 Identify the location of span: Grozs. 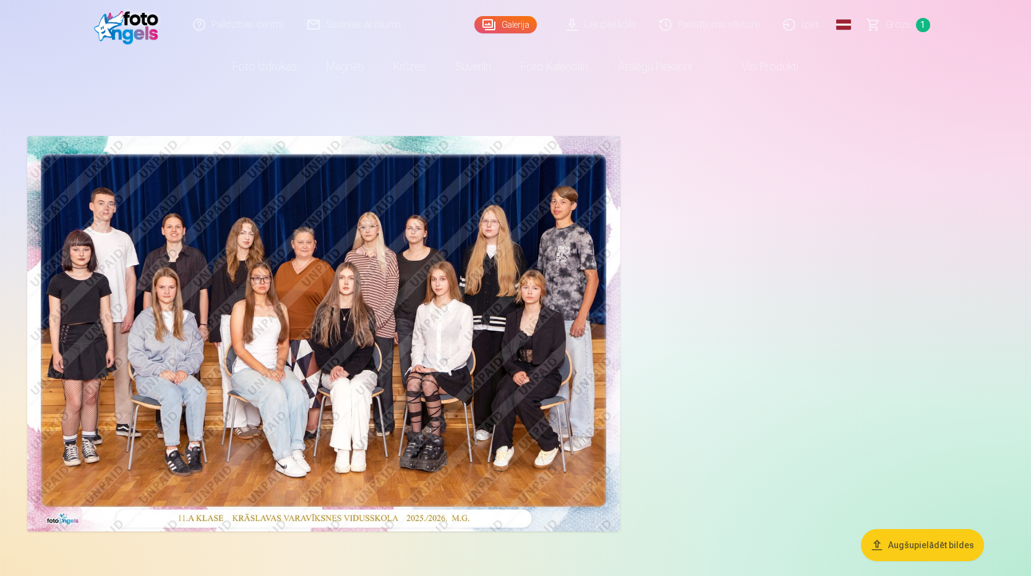
(898, 25).